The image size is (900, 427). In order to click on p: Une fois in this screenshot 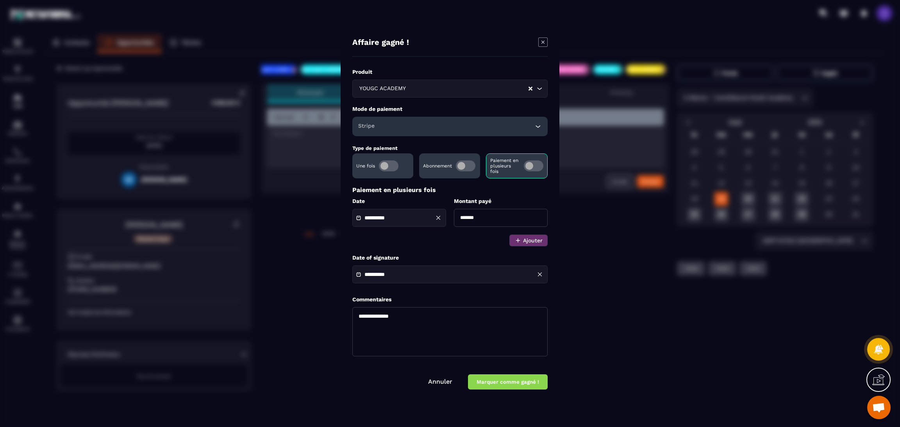, I will do `click(365, 166)`.